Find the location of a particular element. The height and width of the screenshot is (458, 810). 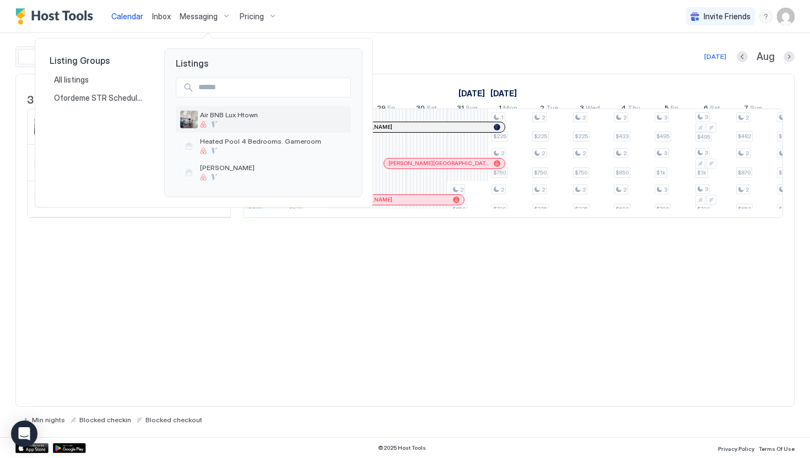

input: Input Field is located at coordinates (272, 88).